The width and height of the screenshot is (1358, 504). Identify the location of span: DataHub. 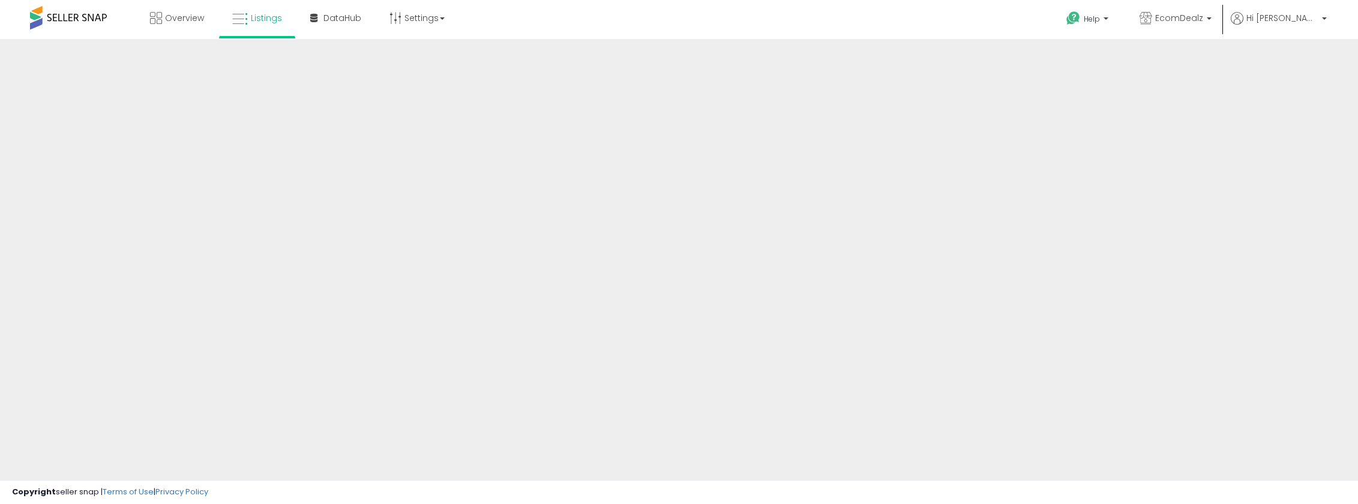
(342, 18).